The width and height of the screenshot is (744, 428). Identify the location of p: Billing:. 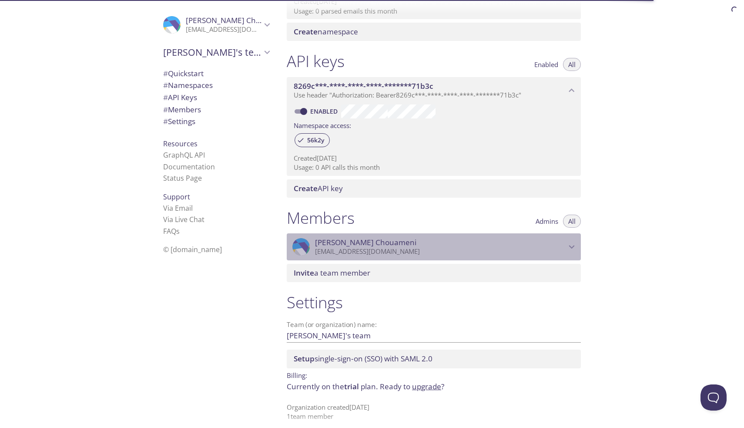
(434, 374).